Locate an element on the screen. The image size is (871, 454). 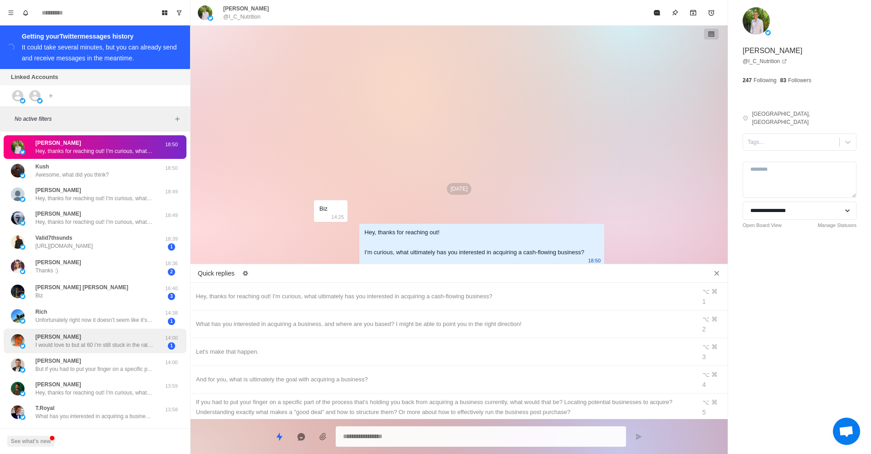
div: Biz is located at coordinates (323, 209).